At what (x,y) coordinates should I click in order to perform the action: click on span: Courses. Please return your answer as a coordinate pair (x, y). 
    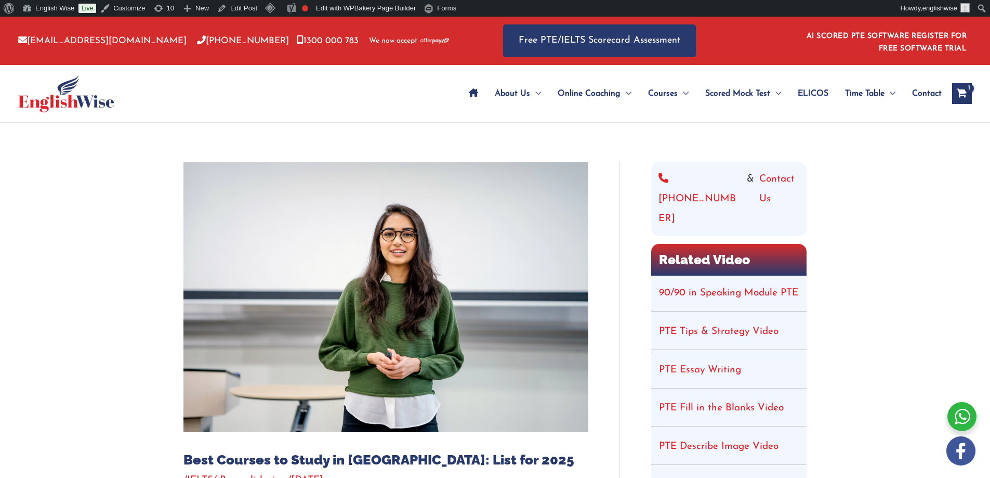
    Looking at the image, I should click on (663, 94).